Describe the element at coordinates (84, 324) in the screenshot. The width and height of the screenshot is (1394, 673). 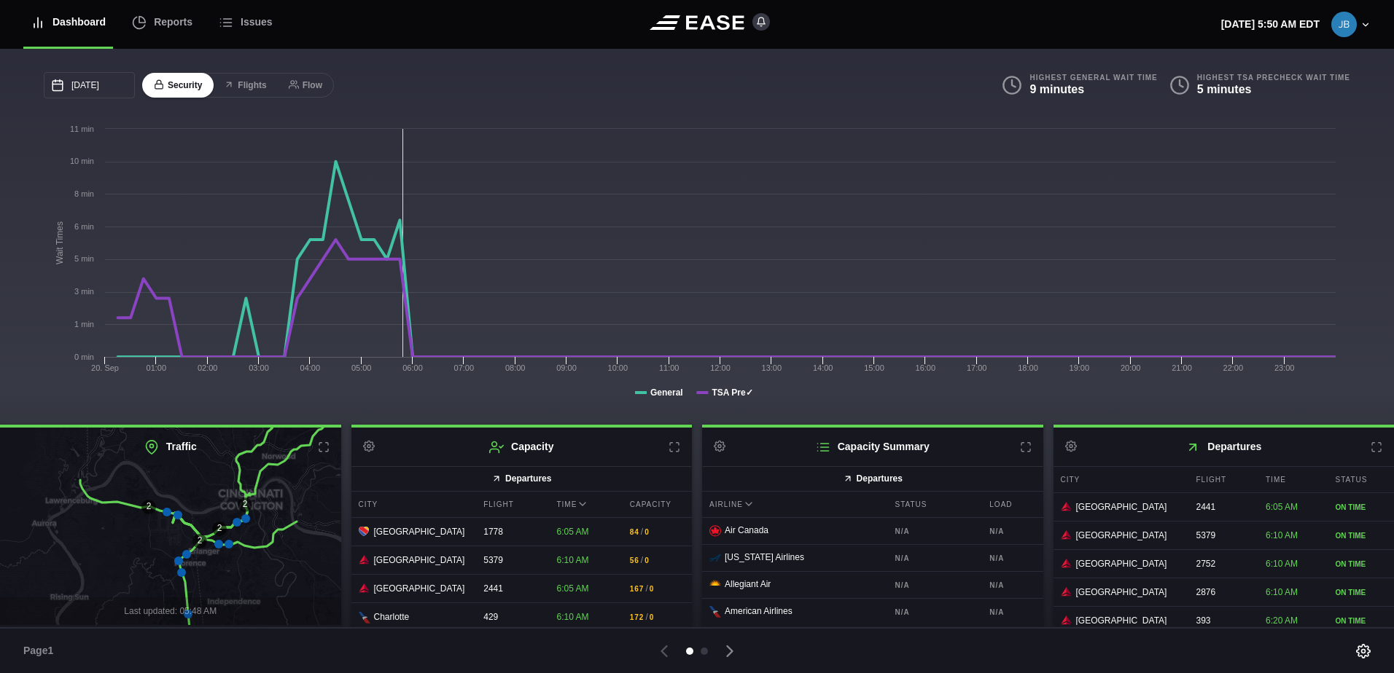
I see `tspan: 1 min` at that location.